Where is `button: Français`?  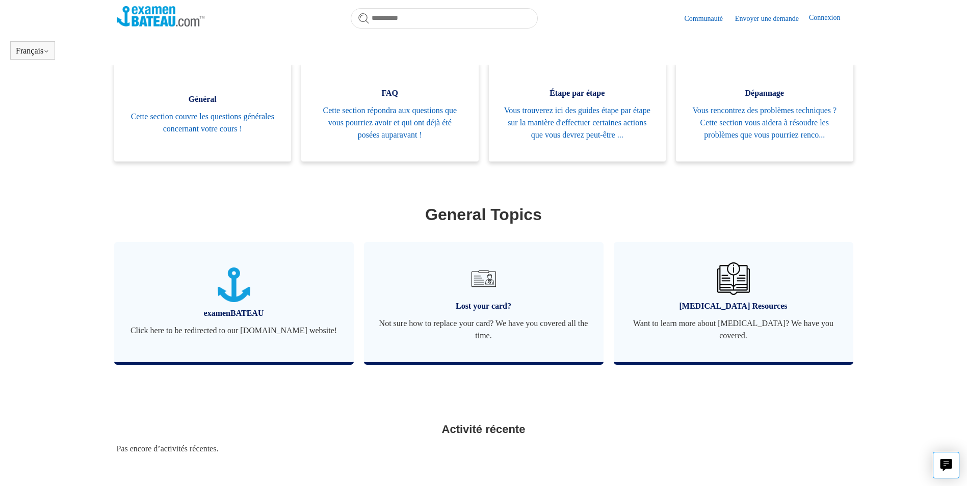 button: Français is located at coordinates (33, 51).